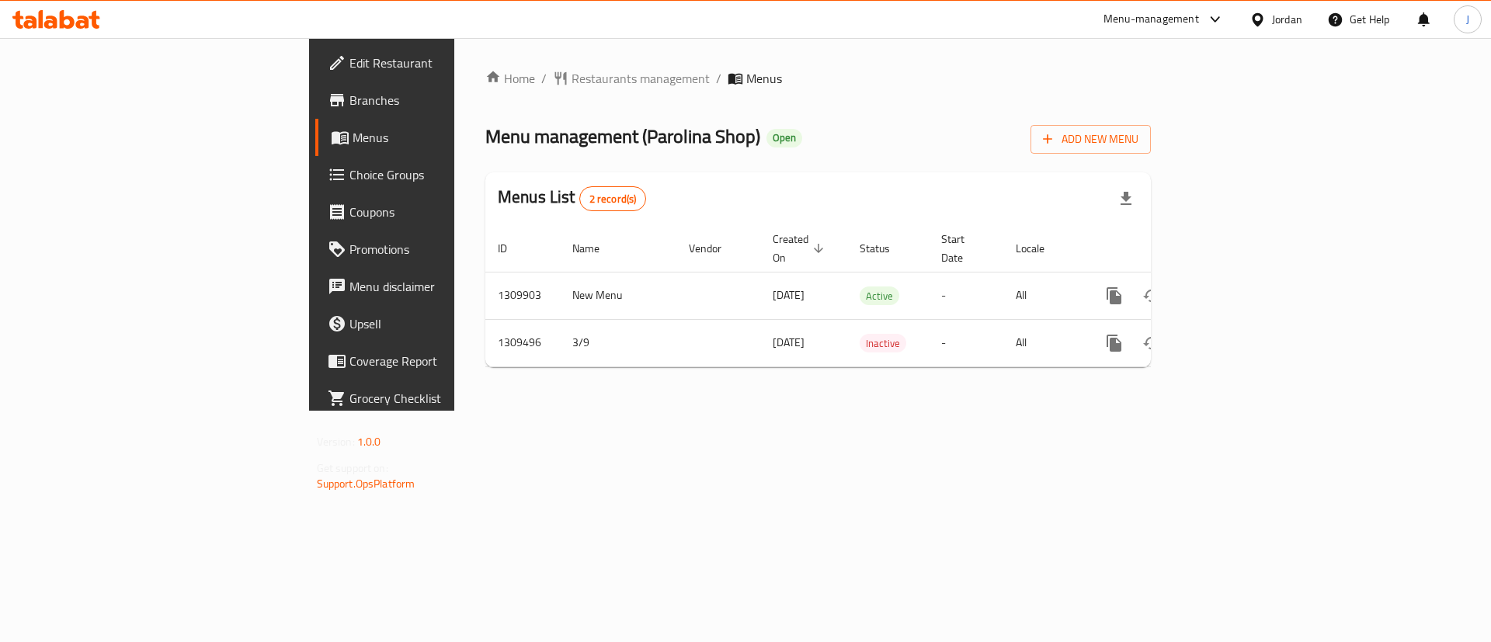 The image size is (1491, 642). What do you see at coordinates (436, 287) in the screenshot?
I see `a: Menu disclaimer` at bounding box center [436, 287].